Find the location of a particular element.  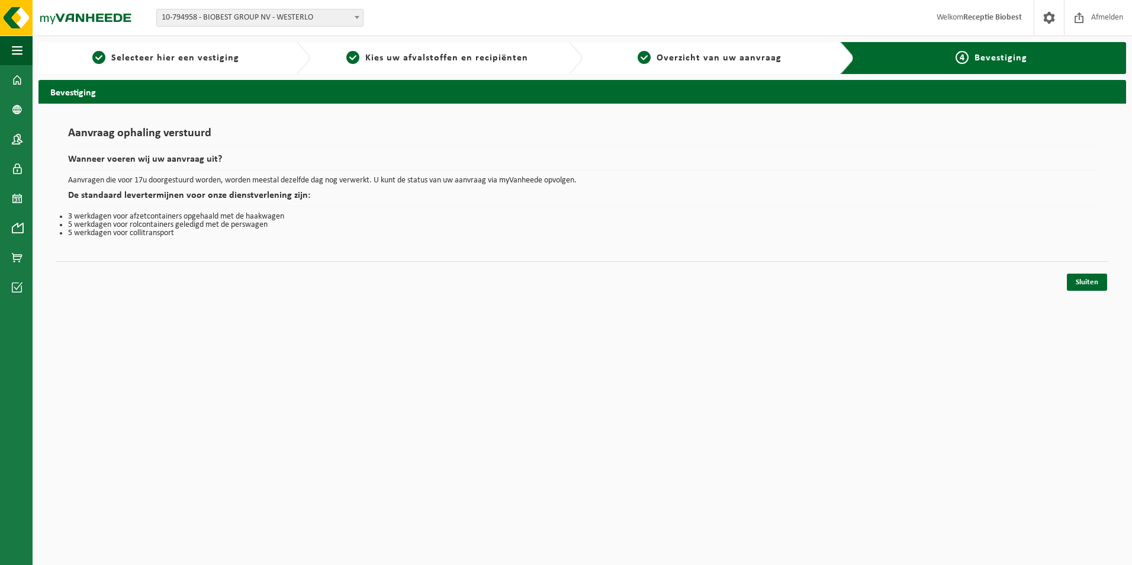

li: 5 werkdagen voor collitransport is located at coordinates (582, 233).